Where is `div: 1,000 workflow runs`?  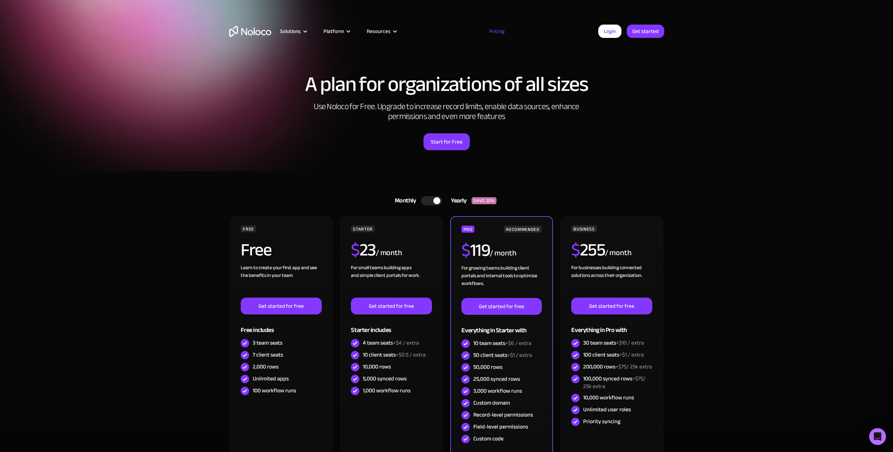
div: 1,000 workflow runs is located at coordinates (387, 391).